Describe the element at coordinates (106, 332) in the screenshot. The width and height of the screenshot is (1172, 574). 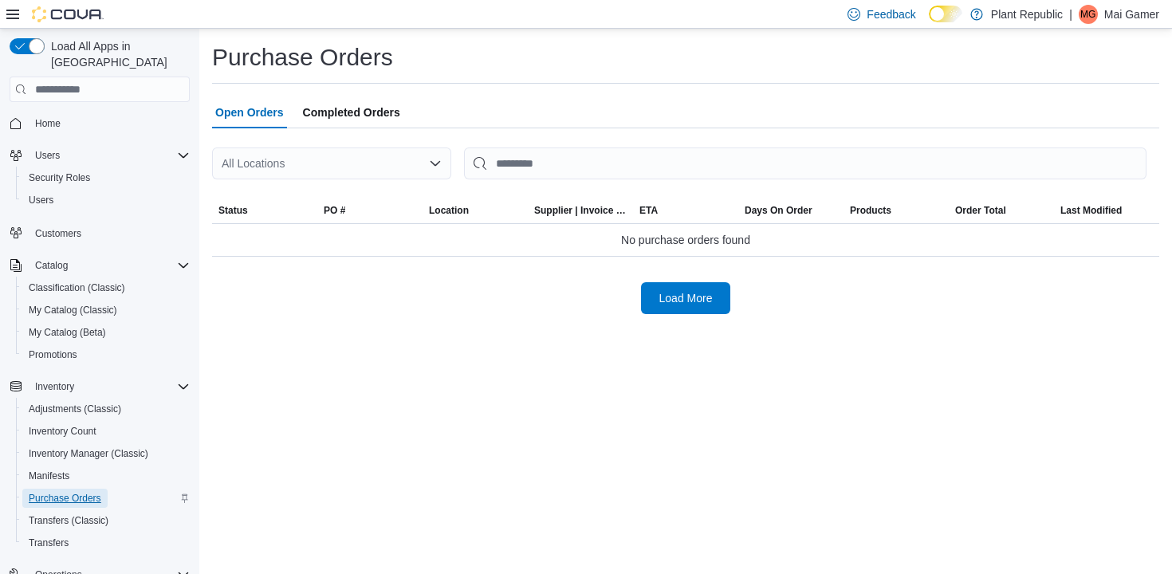
I see `button: My Catalog (Beta)` at that location.